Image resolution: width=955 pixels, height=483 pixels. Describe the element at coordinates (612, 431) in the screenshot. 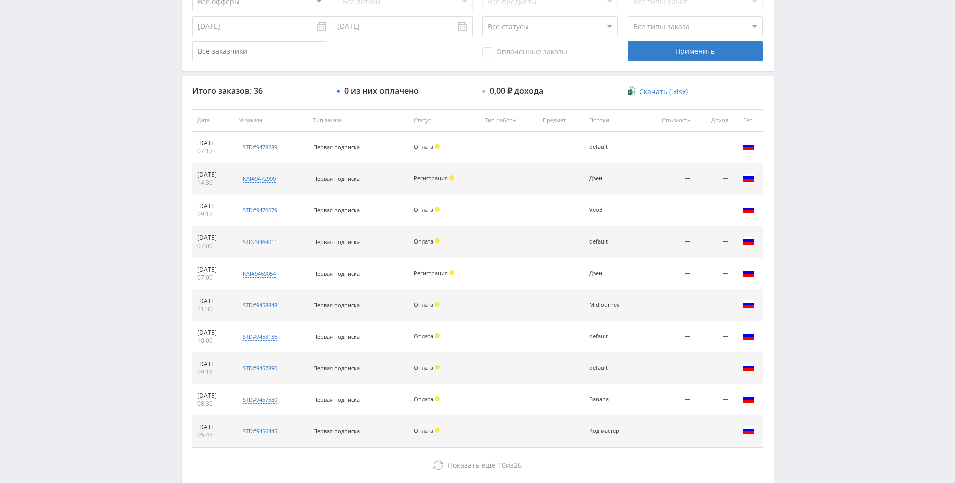

I see `div: Код мастер` at that location.